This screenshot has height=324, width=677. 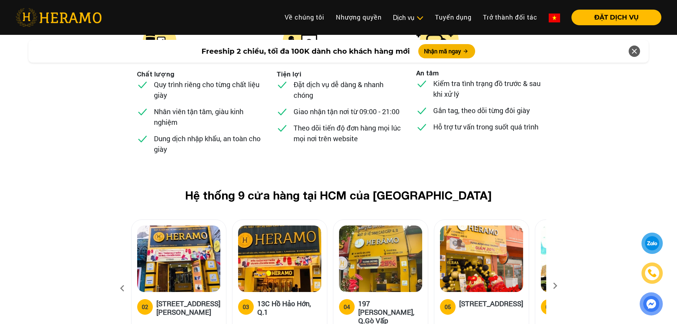 What do you see at coordinates (555, 18) in the screenshot?
I see `img: vn-flag.png` at bounding box center [555, 18].